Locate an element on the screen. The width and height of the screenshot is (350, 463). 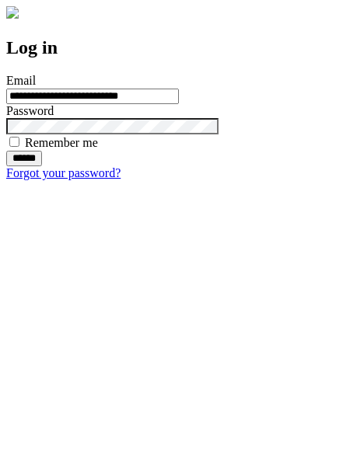
h2: Log in is located at coordinates (175, 47).